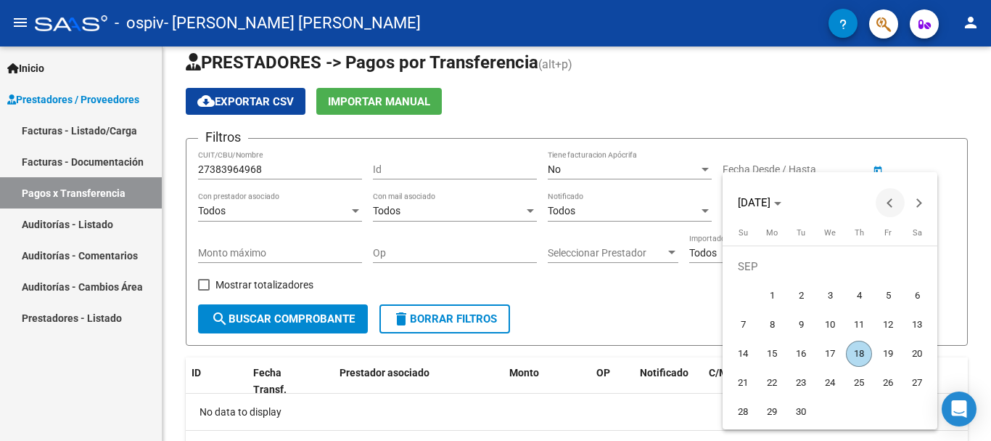 This screenshot has width=991, height=441. Describe the element at coordinates (859, 295) in the screenshot. I see `button: September 4, 2025` at that location.